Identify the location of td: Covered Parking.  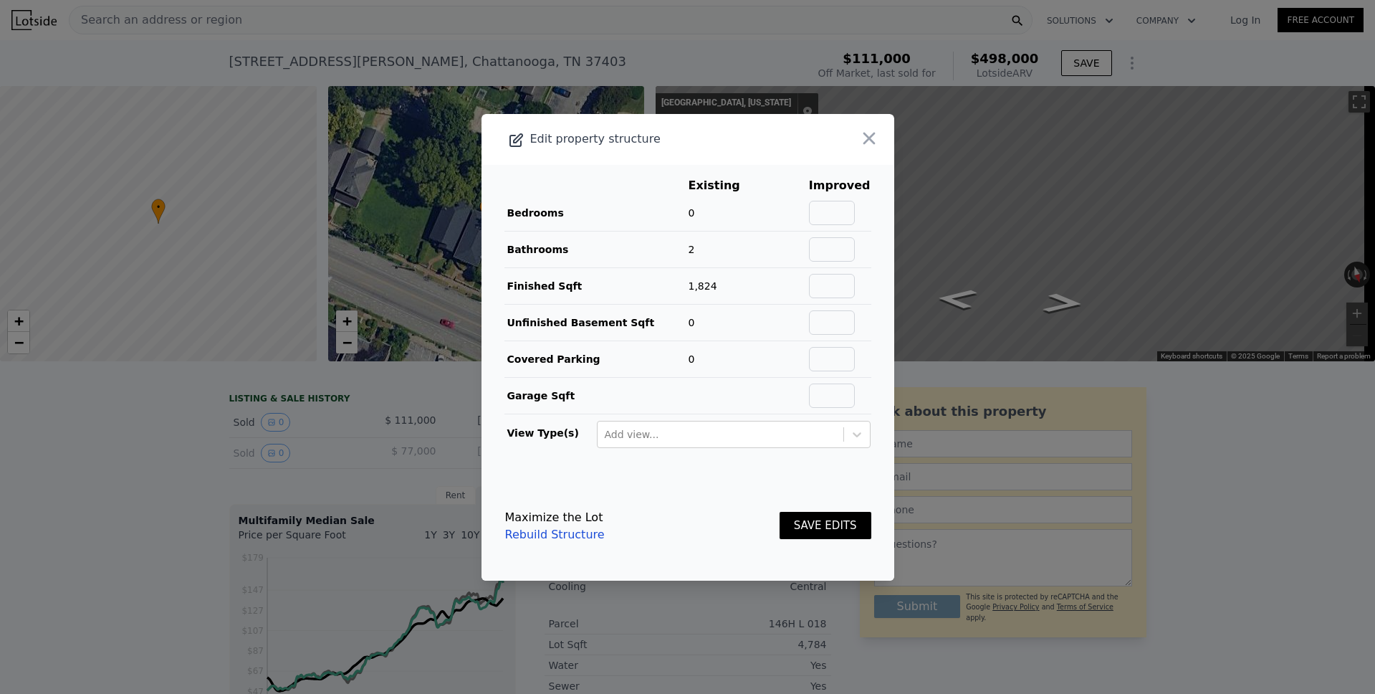
(596, 358).